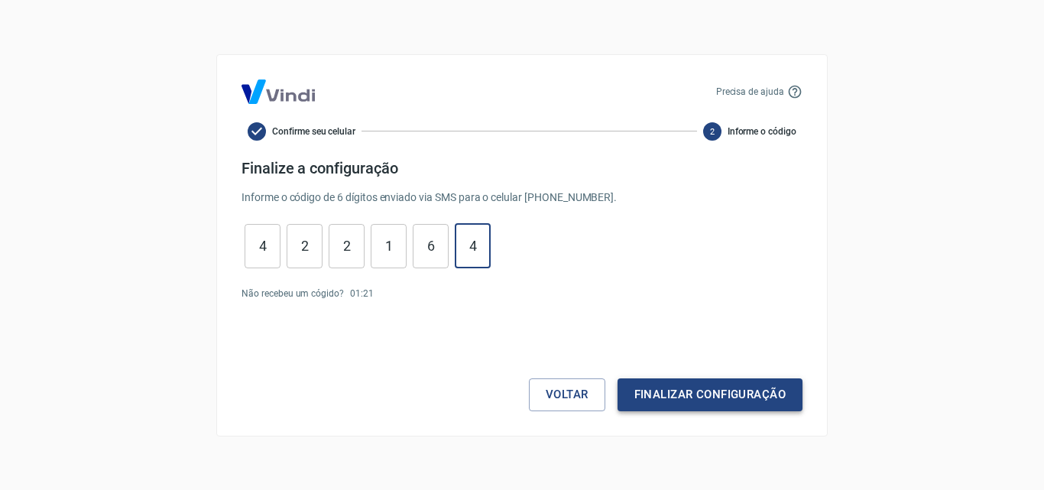 The image size is (1044, 490). What do you see at coordinates (278, 92) in the screenshot?
I see `img: Logo Vind` at bounding box center [278, 92].